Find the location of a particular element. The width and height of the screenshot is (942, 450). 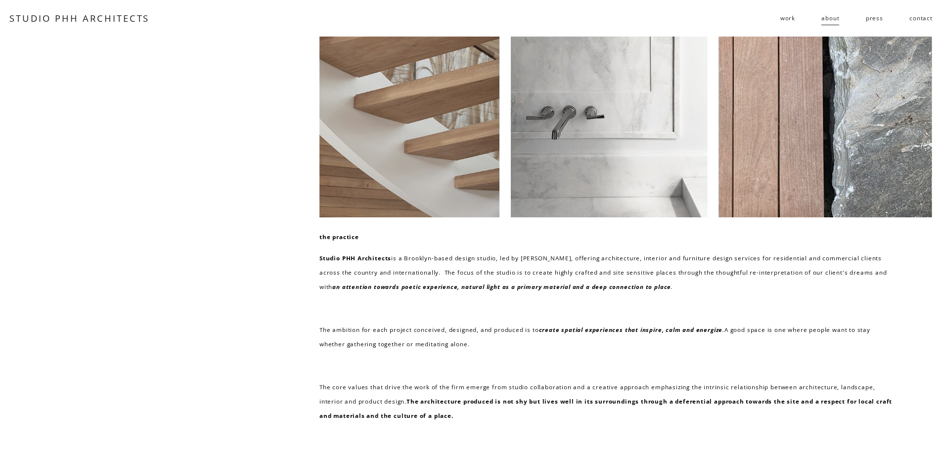

em: an attention towards poetic experience, natural light as a primary material and a deep connection... is located at coordinates (501, 287).